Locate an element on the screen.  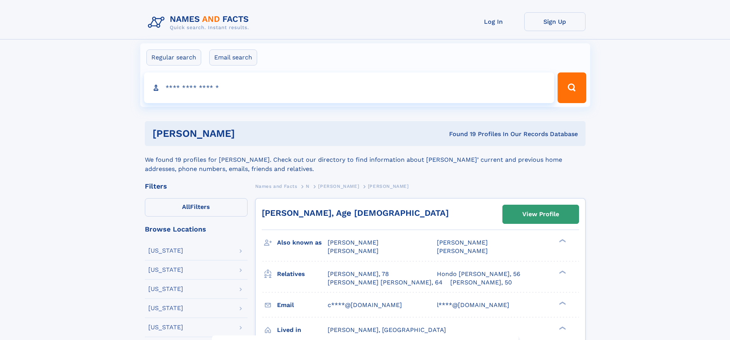
h3: Also known as is located at coordinates (302, 242).